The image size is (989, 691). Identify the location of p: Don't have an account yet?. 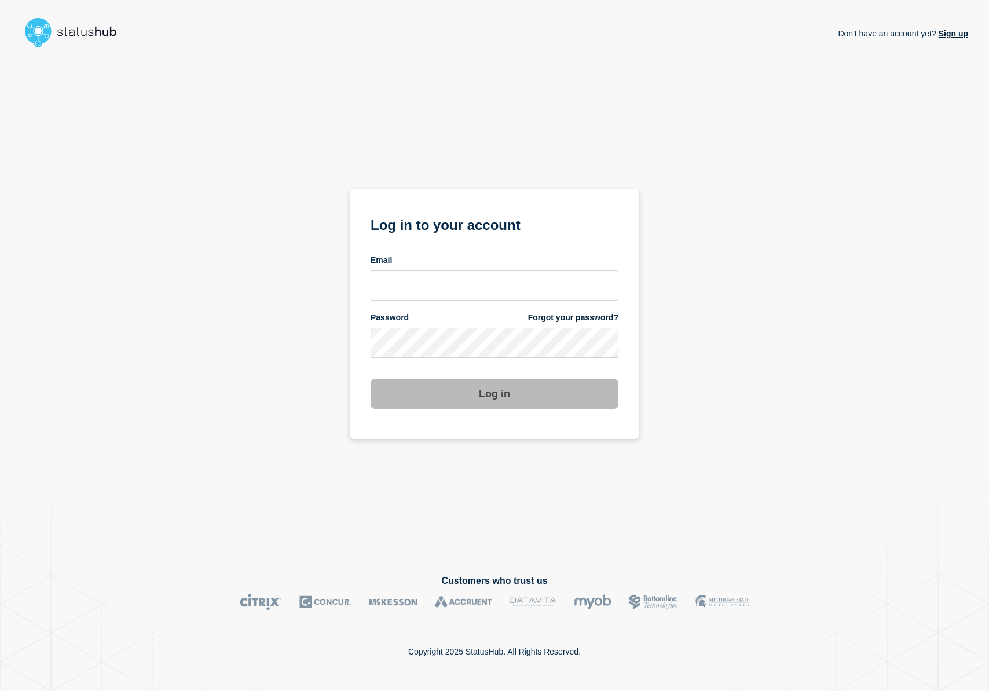
(903, 34).